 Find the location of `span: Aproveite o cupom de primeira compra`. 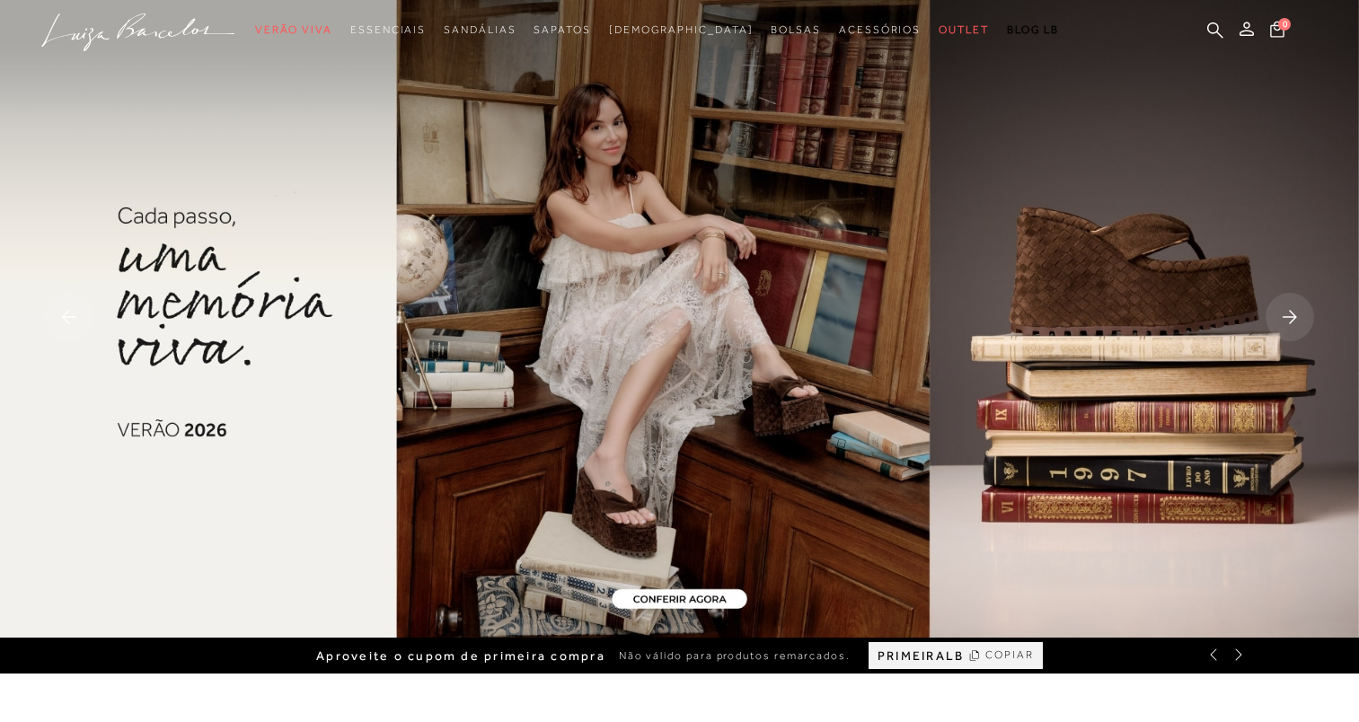

span: Aproveite o cupom de primeira compra is located at coordinates (461, 656).